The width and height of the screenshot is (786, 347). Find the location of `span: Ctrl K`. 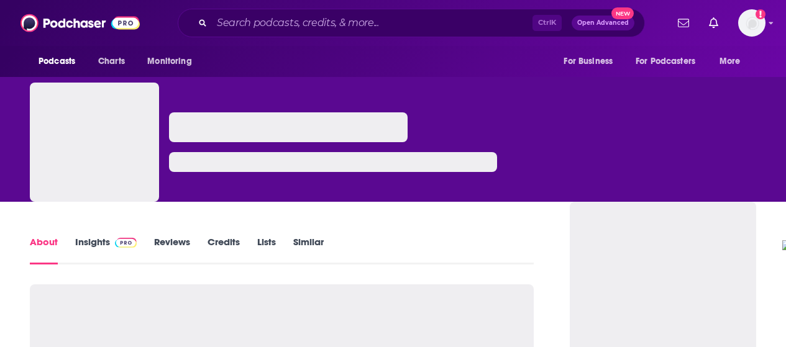

span: Ctrl K is located at coordinates (547, 23).